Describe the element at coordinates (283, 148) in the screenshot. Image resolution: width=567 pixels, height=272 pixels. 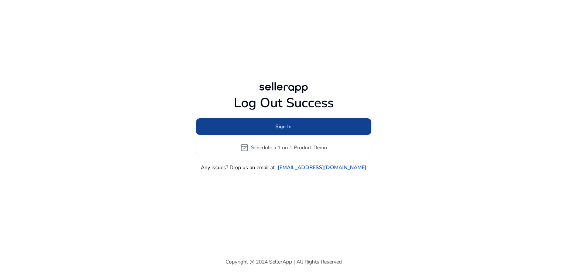
I see `button: event_availableSchedule a 1 on 1 Product Demo` at that location.